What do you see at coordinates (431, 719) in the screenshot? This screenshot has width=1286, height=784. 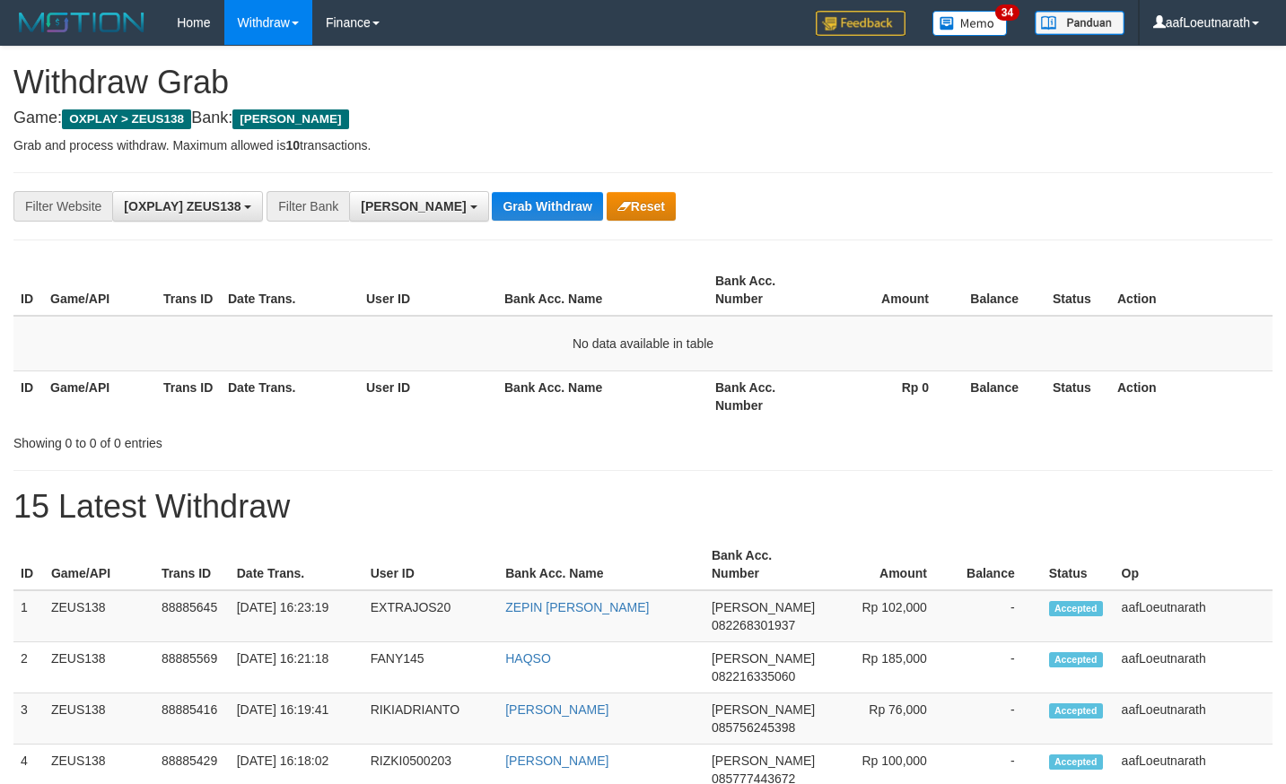 I see `td: RIKIADRIANTO` at bounding box center [431, 719].